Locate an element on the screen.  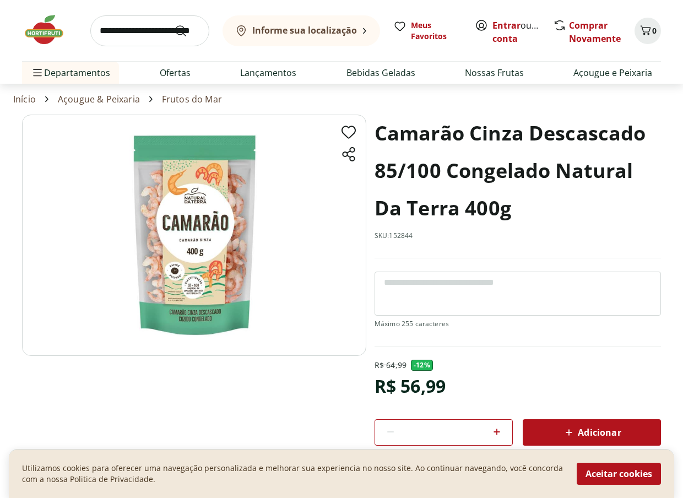
span: Adicionar is located at coordinates (592, 432).